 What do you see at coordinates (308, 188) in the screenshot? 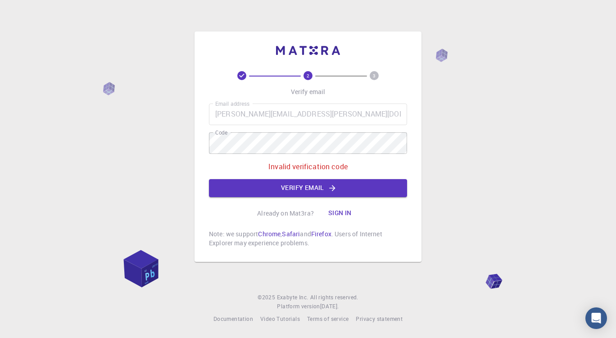
I see `button: Verify email` at bounding box center [308, 188].